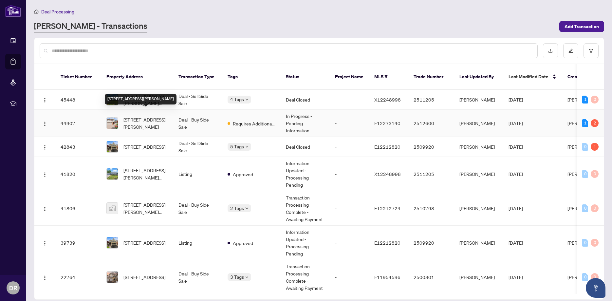 This screenshot has width=612, height=301. What do you see at coordinates (58, 12) in the screenshot?
I see `span: Deal Processing` at bounding box center [58, 12].